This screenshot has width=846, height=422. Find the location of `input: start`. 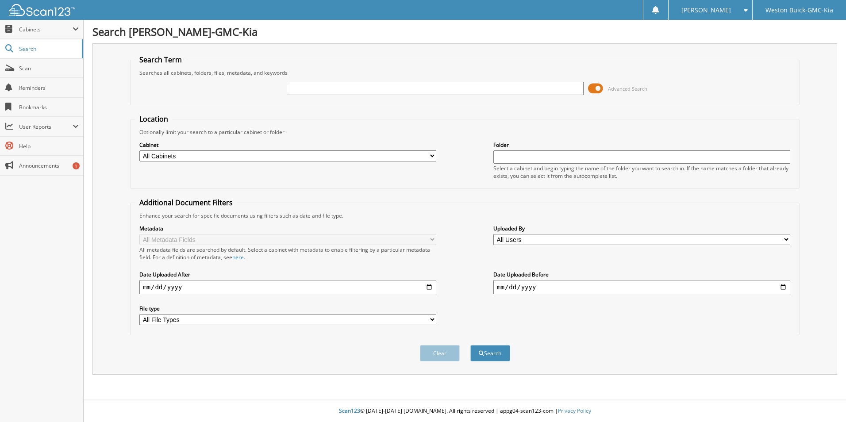

input: start is located at coordinates (288, 287).